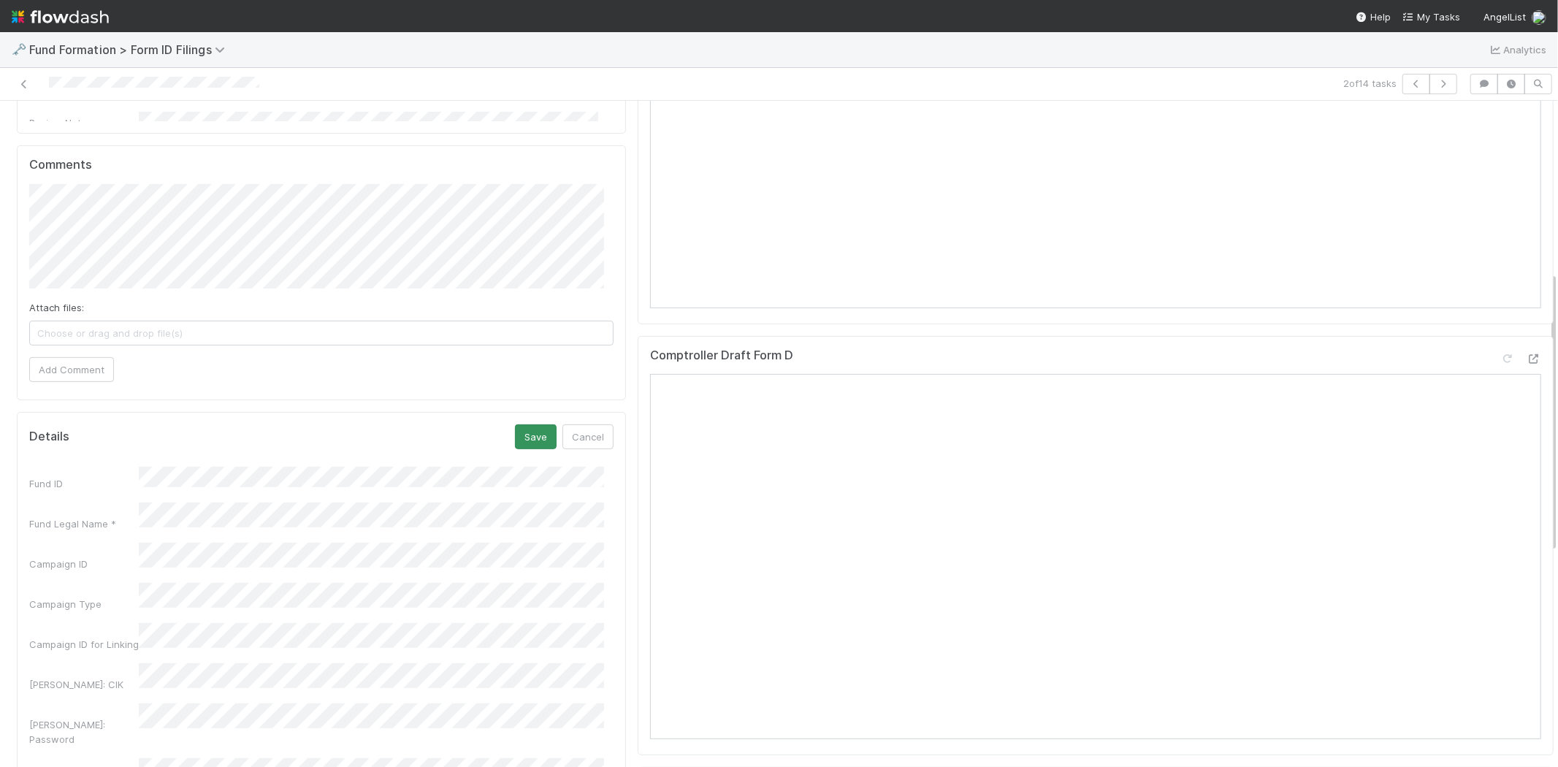  I want to click on label: Attach files:, so click(56, 308).